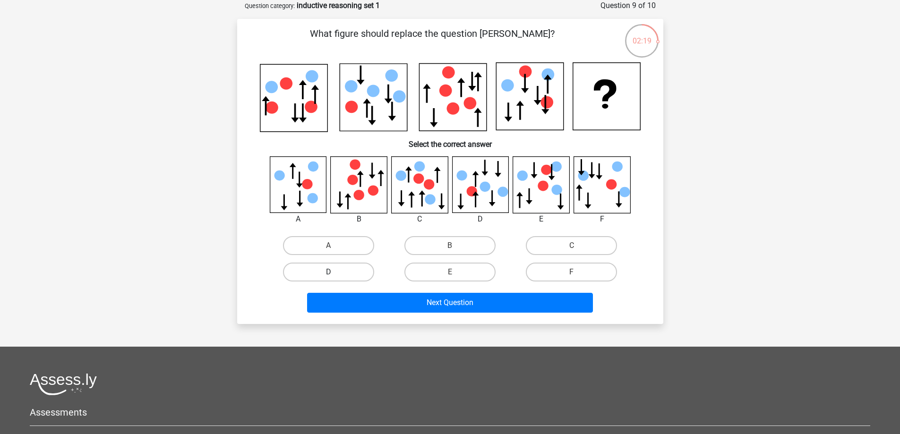  Describe the element at coordinates (571, 246) in the screenshot. I see `label: C` at that location.